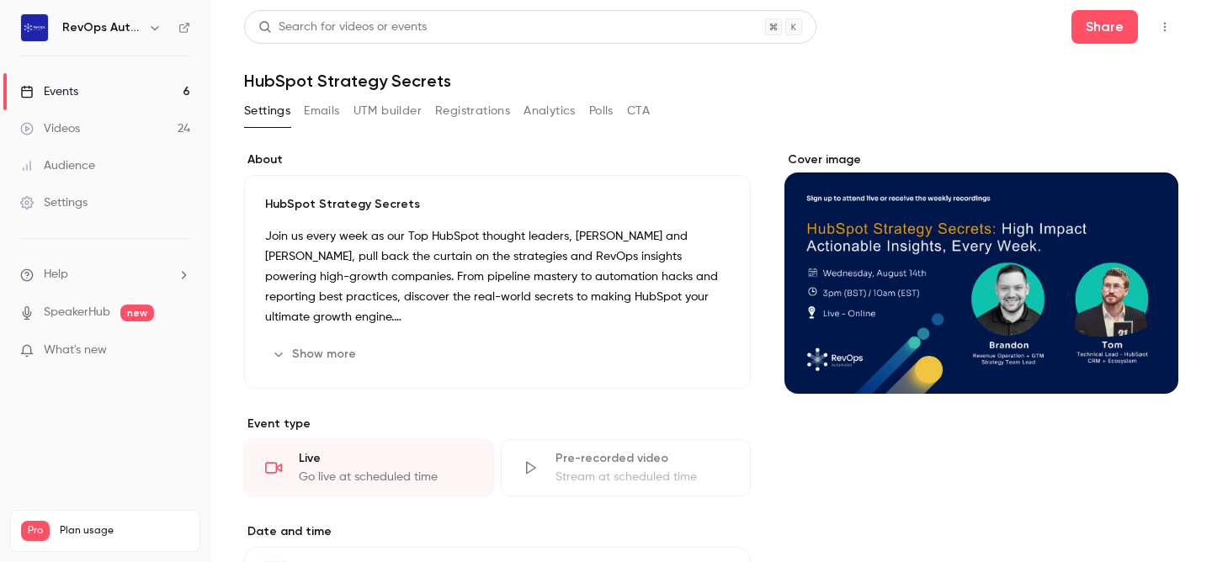  I want to click on button: Settings, so click(267, 111).